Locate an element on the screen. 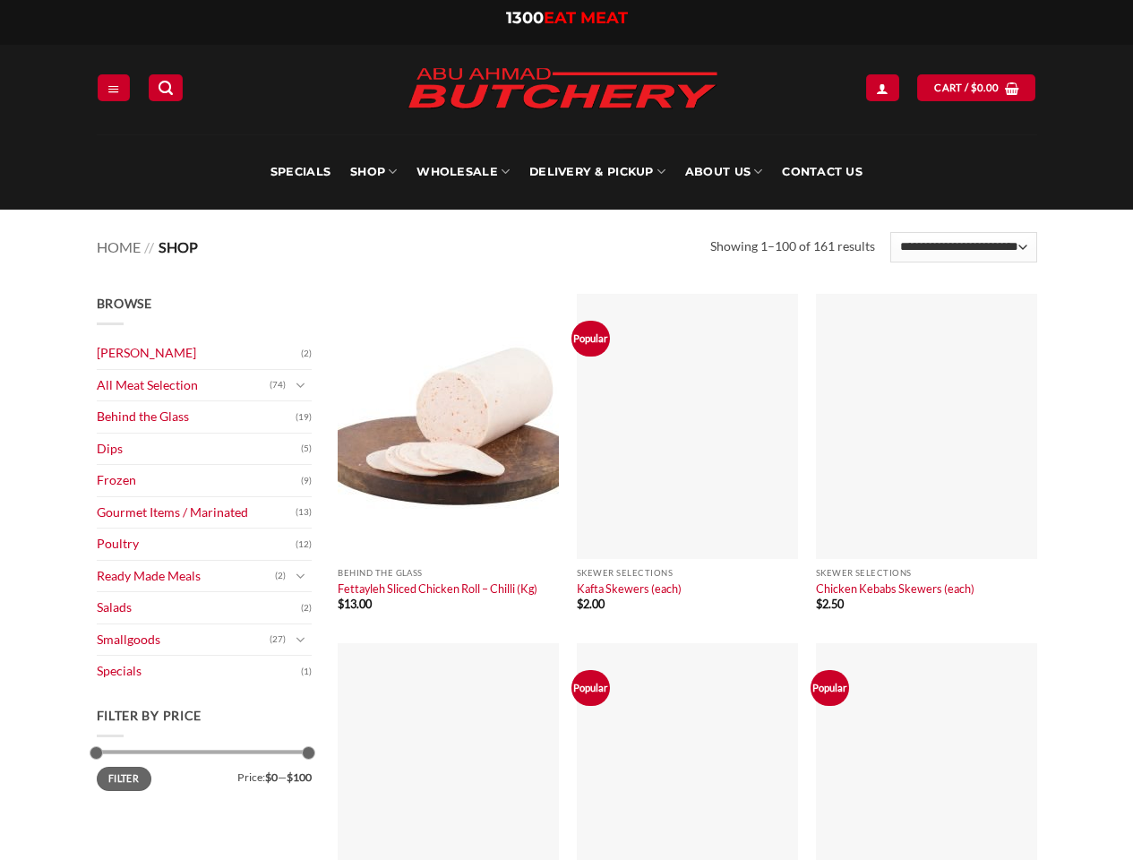 The image size is (1133, 860). a: Delivery & Pickup is located at coordinates (597, 172).